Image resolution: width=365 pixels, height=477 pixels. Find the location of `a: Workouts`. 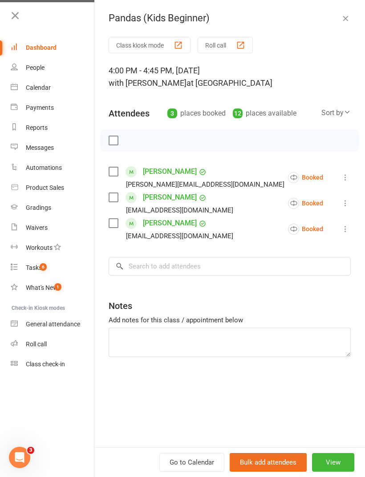

a: Workouts is located at coordinates (52, 248).